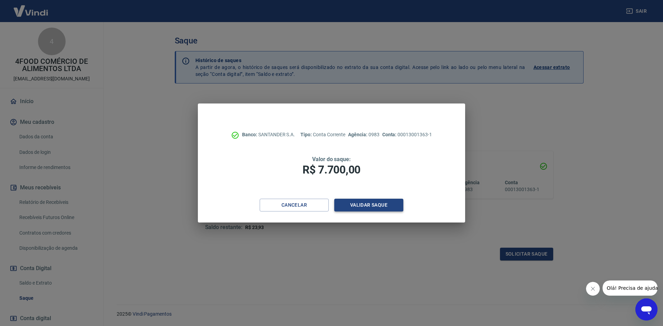 Image resolution: width=663 pixels, height=326 pixels. Describe the element at coordinates (369, 205) in the screenshot. I see `button: Validar saque` at that location.